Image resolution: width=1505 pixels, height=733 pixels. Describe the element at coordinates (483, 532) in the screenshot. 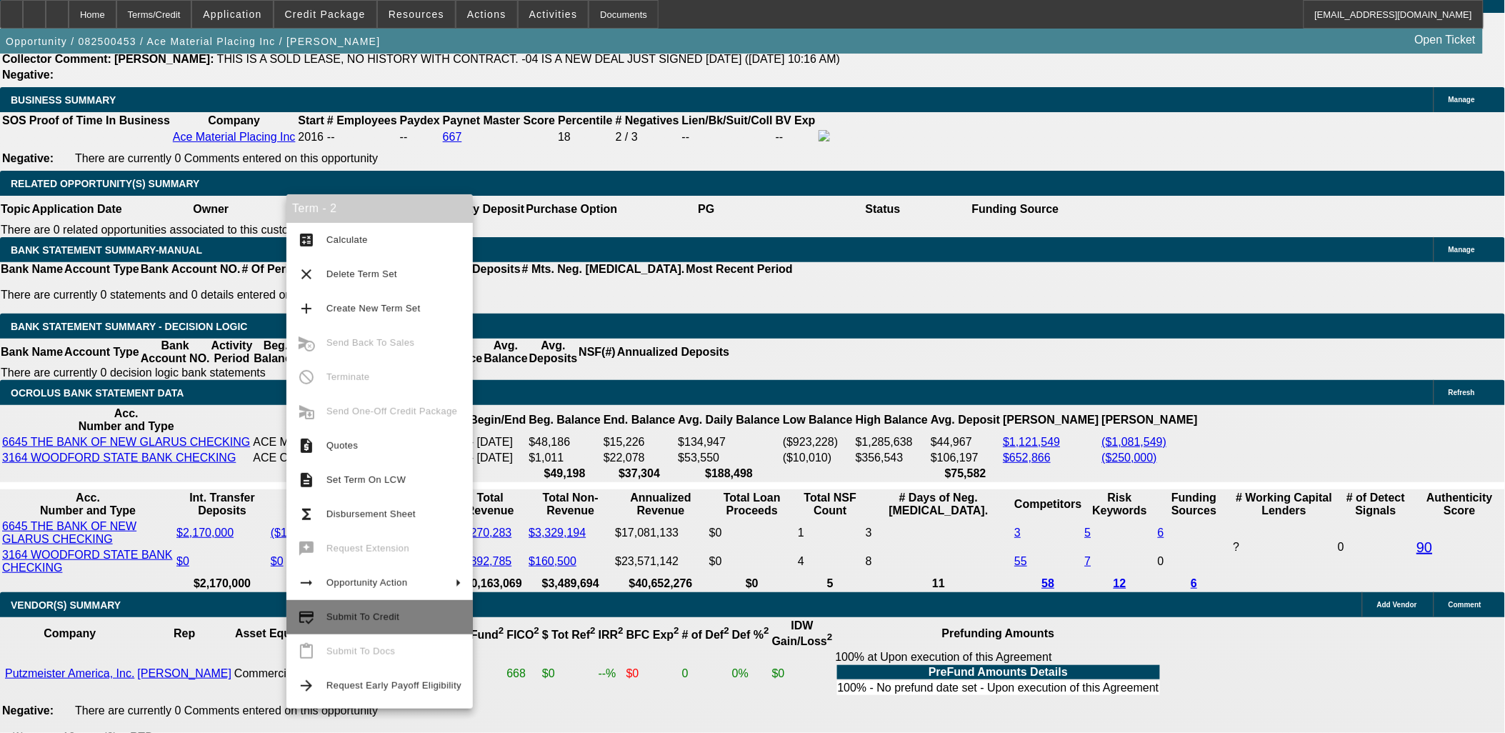

I see `a: $4,270,283` at that location.